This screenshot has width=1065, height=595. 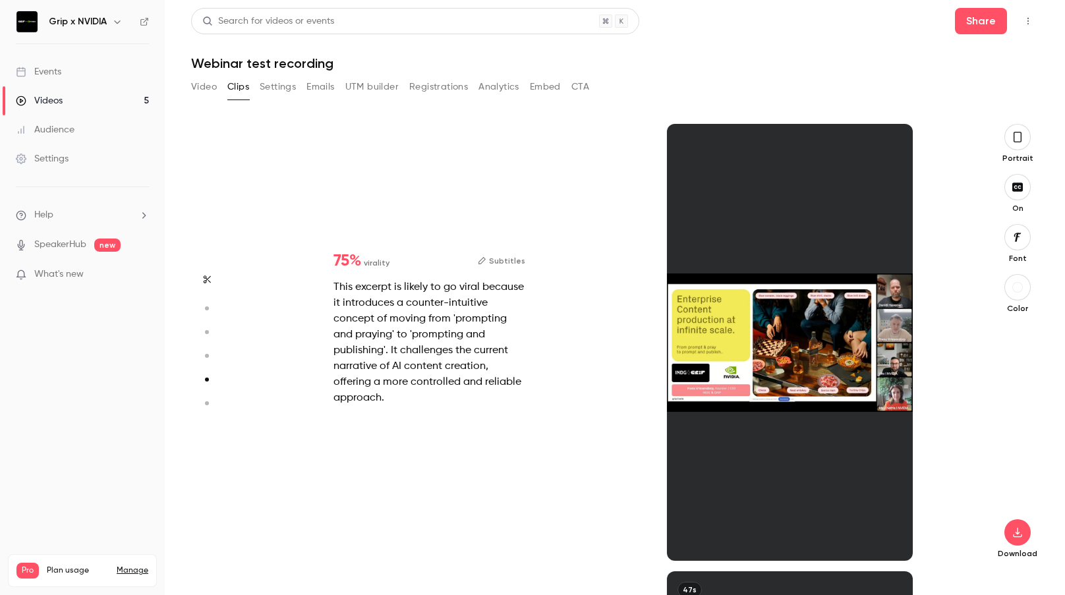 I want to click on button: Clips, so click(x=238, y=87).